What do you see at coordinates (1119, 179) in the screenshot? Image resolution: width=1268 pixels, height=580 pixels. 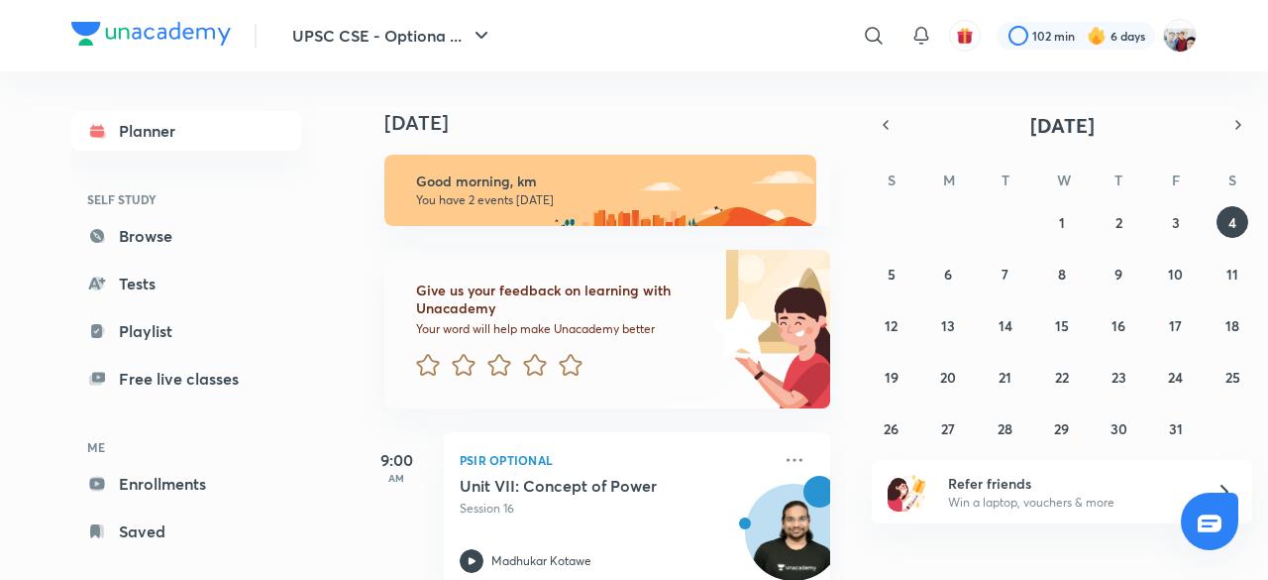 I see `abbr: Thursday` at bounding box center [1119, 179].